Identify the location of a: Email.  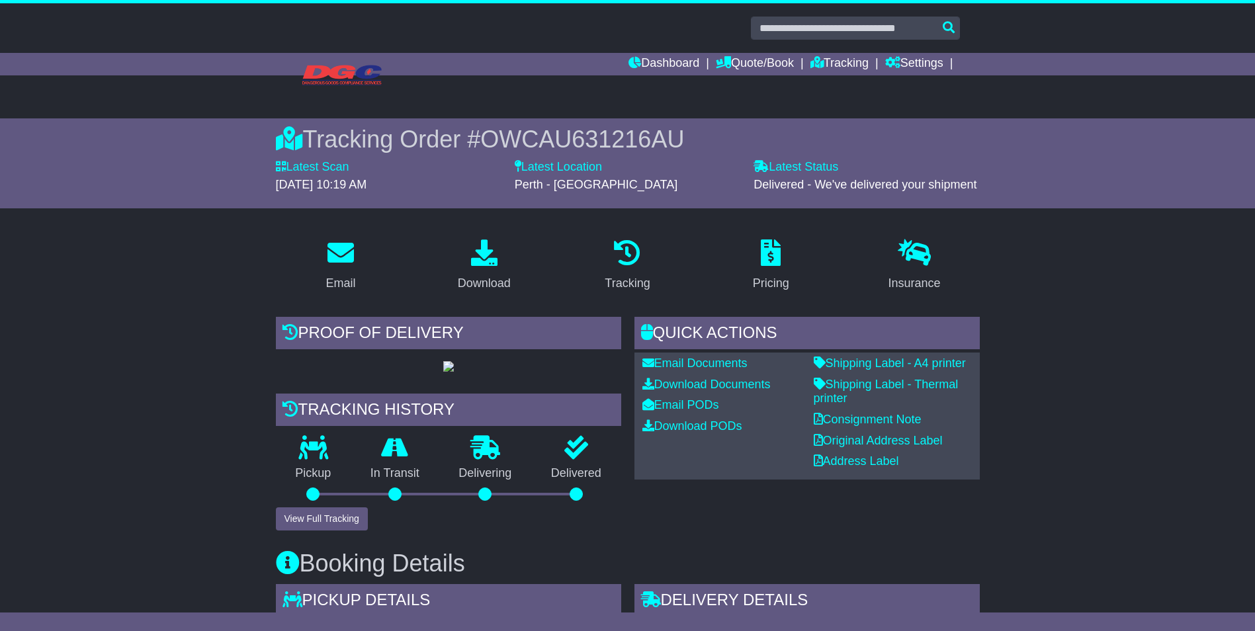
(340, 266).